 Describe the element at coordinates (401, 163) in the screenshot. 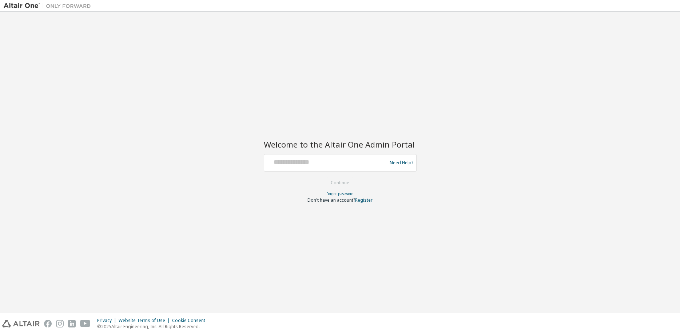

I see `a: Need Help?` at that location.